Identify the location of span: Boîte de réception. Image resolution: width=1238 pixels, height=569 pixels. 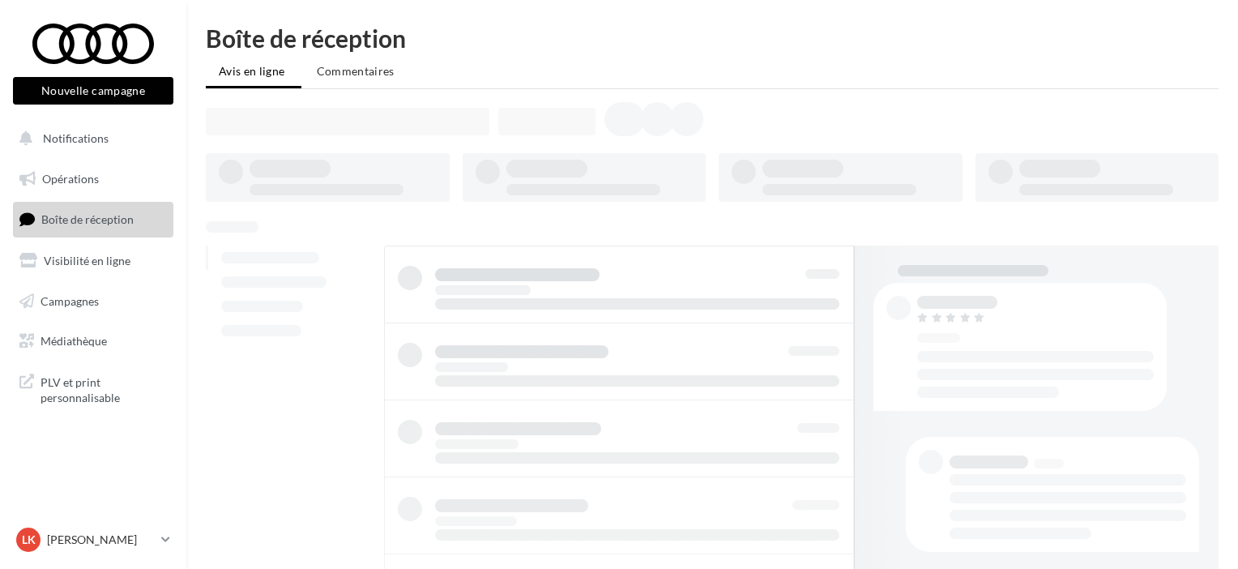
(87, 219).